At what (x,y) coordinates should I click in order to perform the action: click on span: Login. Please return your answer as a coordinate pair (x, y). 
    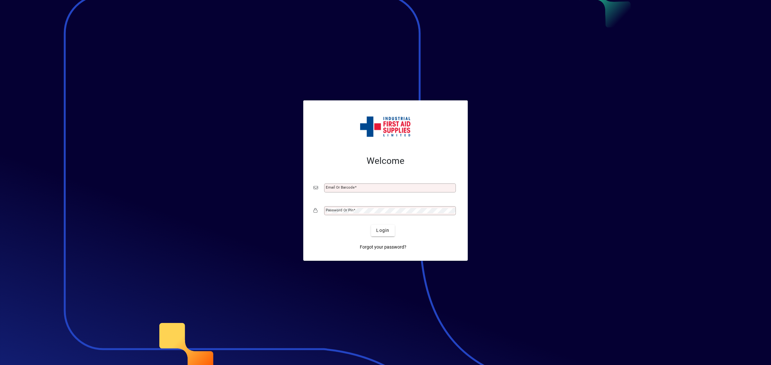
    Looking at the image, I should click on (382, 231).